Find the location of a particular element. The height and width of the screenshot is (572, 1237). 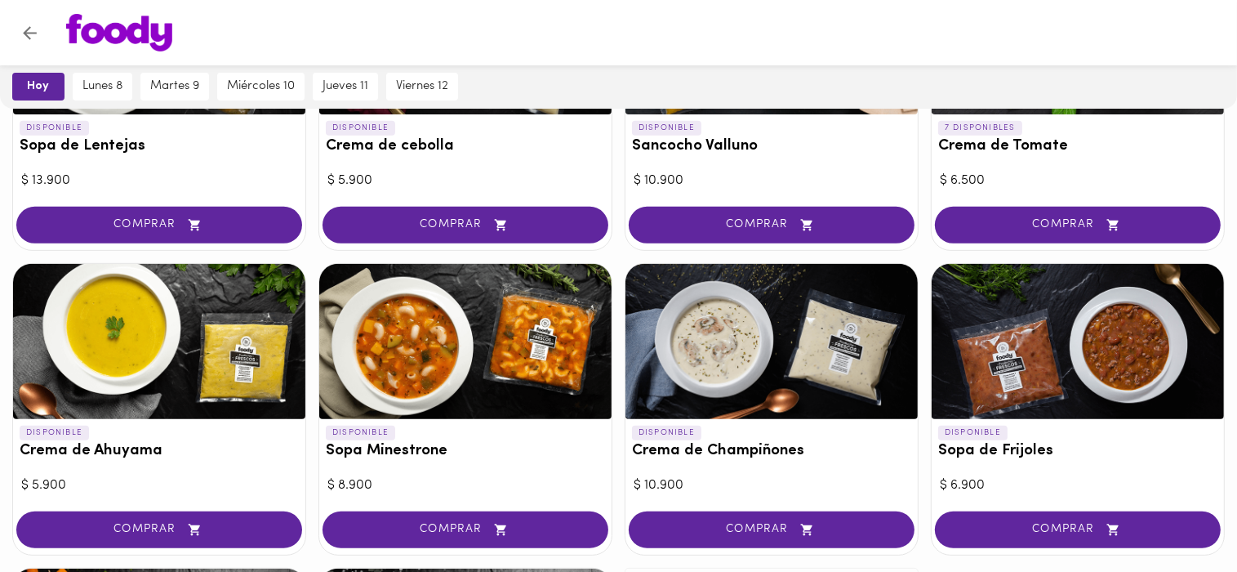

p: 7 DISPONIBLES is located at coordinates (980, 128).